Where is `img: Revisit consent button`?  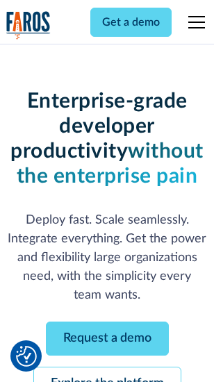
img: Revisit consent button is located at coordinates (26, 356).